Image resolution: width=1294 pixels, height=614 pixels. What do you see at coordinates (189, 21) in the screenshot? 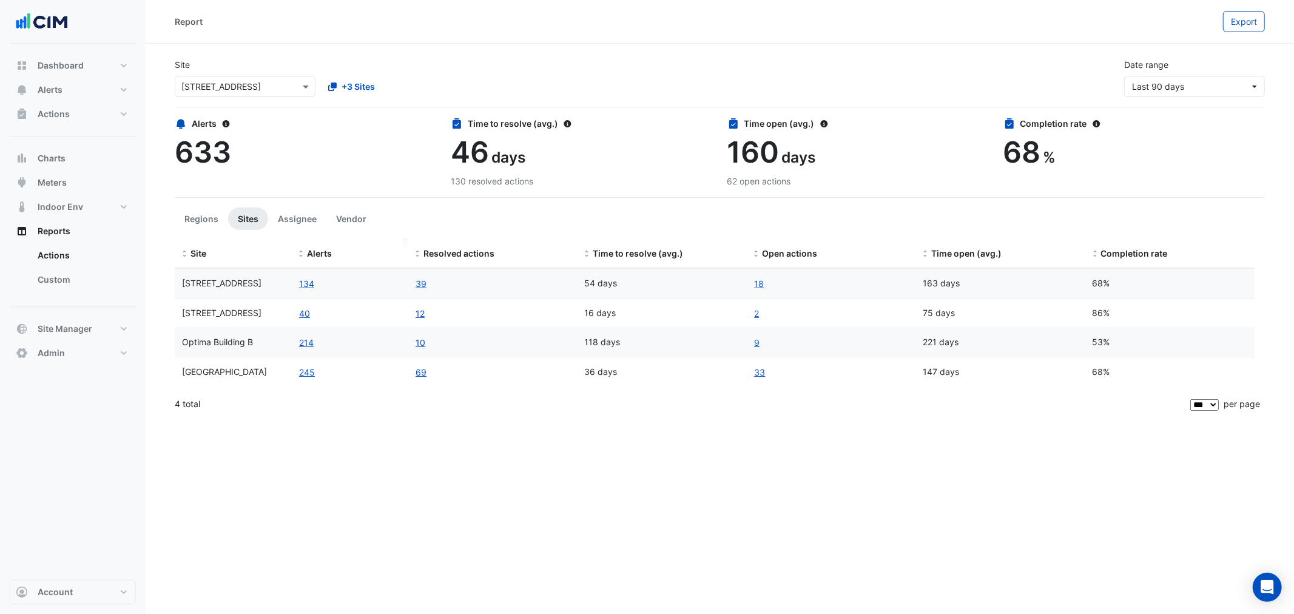
I see `div: Report` at bounding box center [189, 21].